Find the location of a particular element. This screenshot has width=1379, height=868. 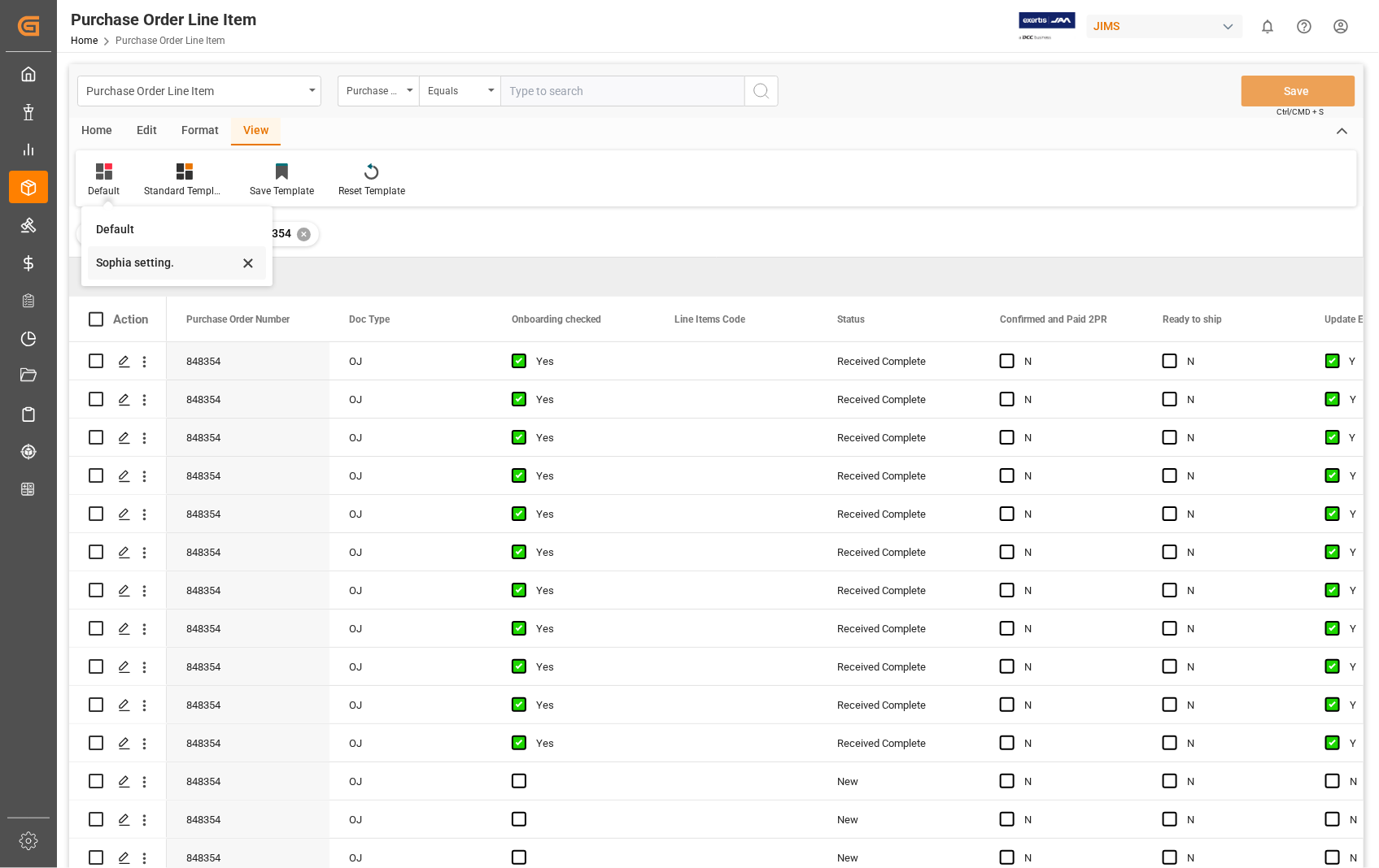

button: Help Center is located at coordinates (1304, 26).